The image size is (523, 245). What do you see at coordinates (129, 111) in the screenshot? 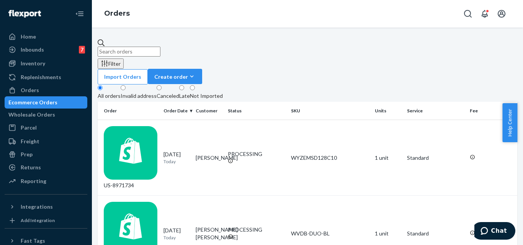
I see `th: Order` at bounding box center [129, 111].